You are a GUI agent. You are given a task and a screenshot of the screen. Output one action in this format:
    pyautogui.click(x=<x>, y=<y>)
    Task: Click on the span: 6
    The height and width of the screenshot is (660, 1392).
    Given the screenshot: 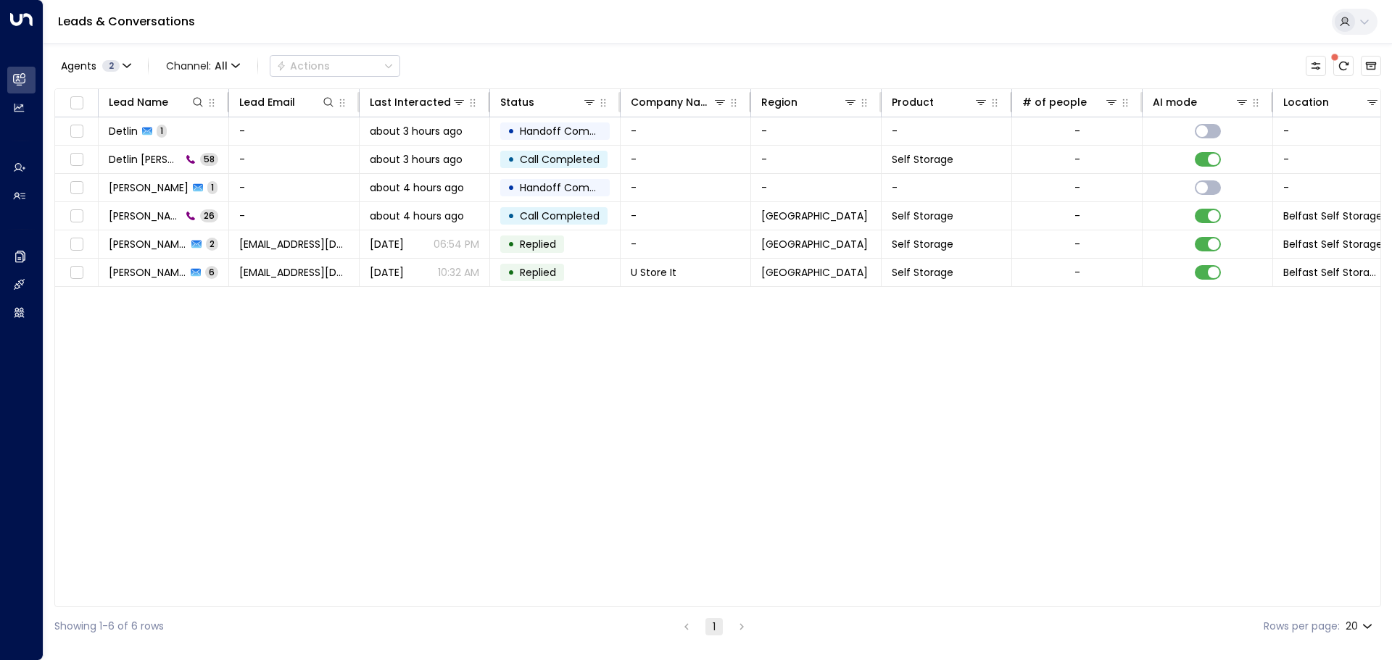 What is the action you would take?
    pyautogui.click(x=212, y=272)
    